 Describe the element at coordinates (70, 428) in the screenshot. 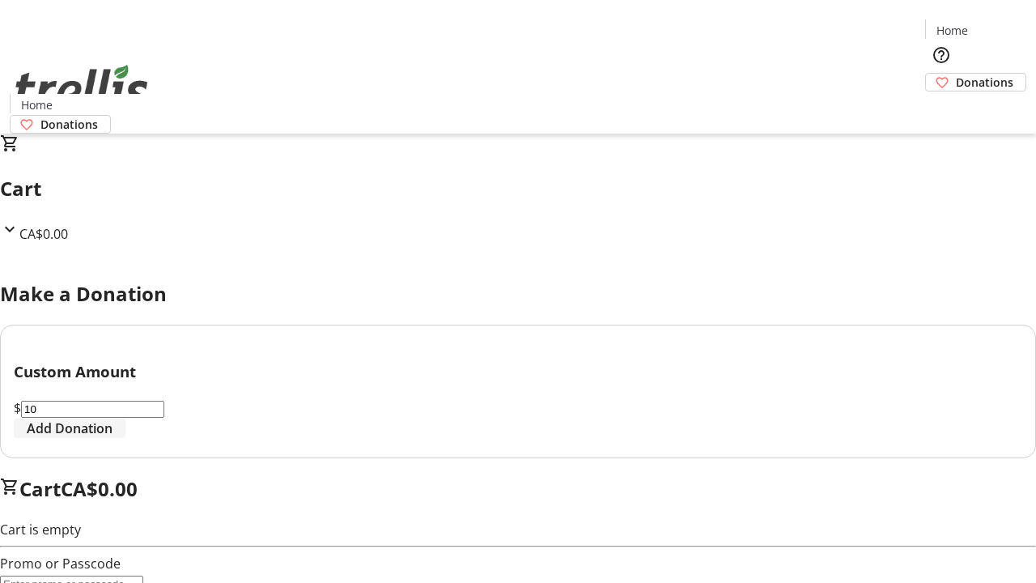

I see `span: Add Donation` at that location.